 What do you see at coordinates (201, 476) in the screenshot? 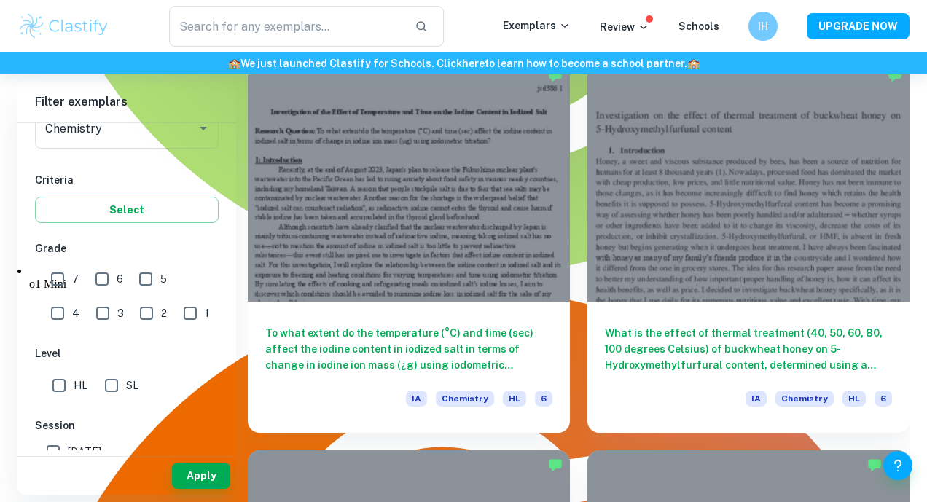
I see `button: Apply` at bounding box center [201, 476].